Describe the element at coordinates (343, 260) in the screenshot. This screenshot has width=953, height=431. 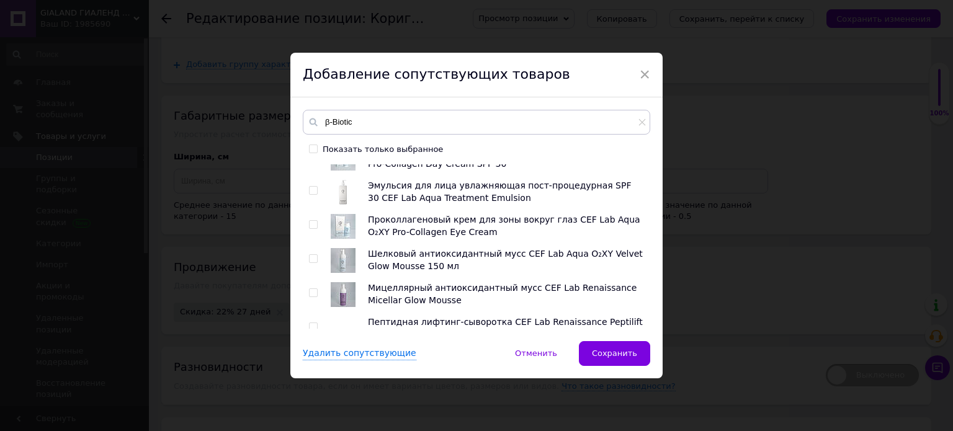
I see `img: Шелковый антиоксидантный мусс CEF Lab Aqua O₂XY Velvet Glow Mousse 150 мл` at that location.